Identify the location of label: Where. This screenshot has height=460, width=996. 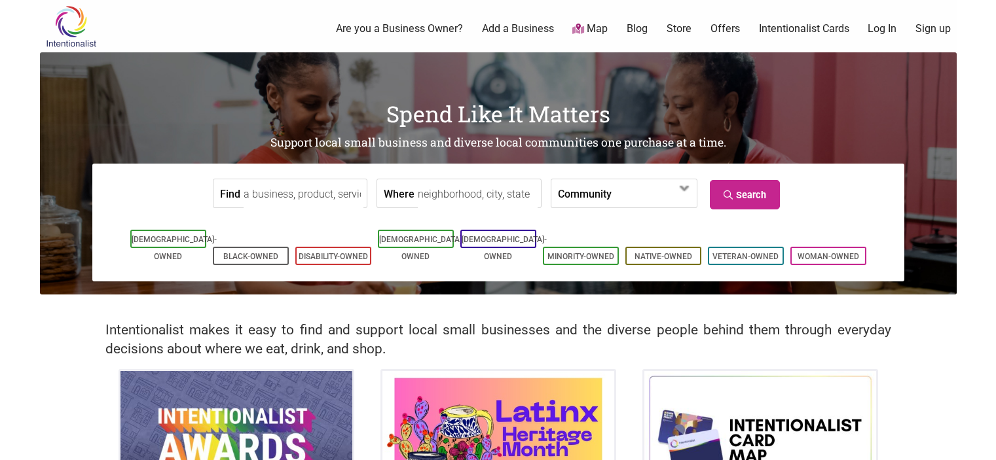
(399, 193).